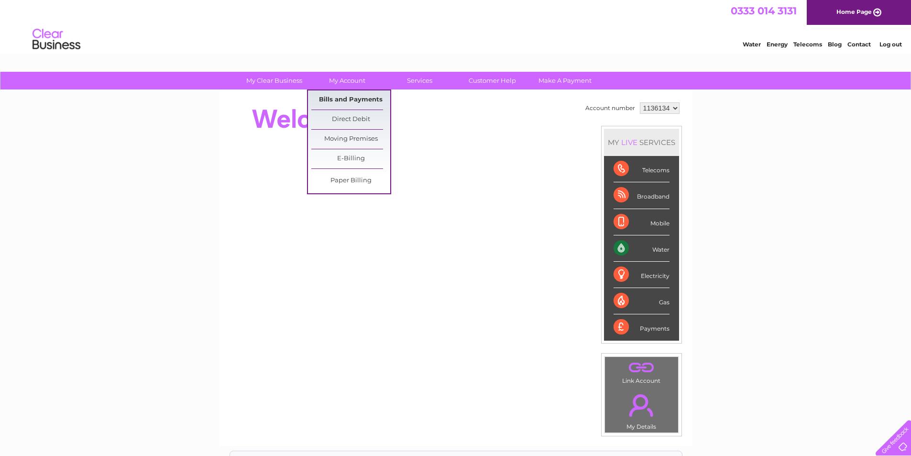 This screenshot has width=911, height=456. I want to click on a: Bills and Payments, so click(350, 100).